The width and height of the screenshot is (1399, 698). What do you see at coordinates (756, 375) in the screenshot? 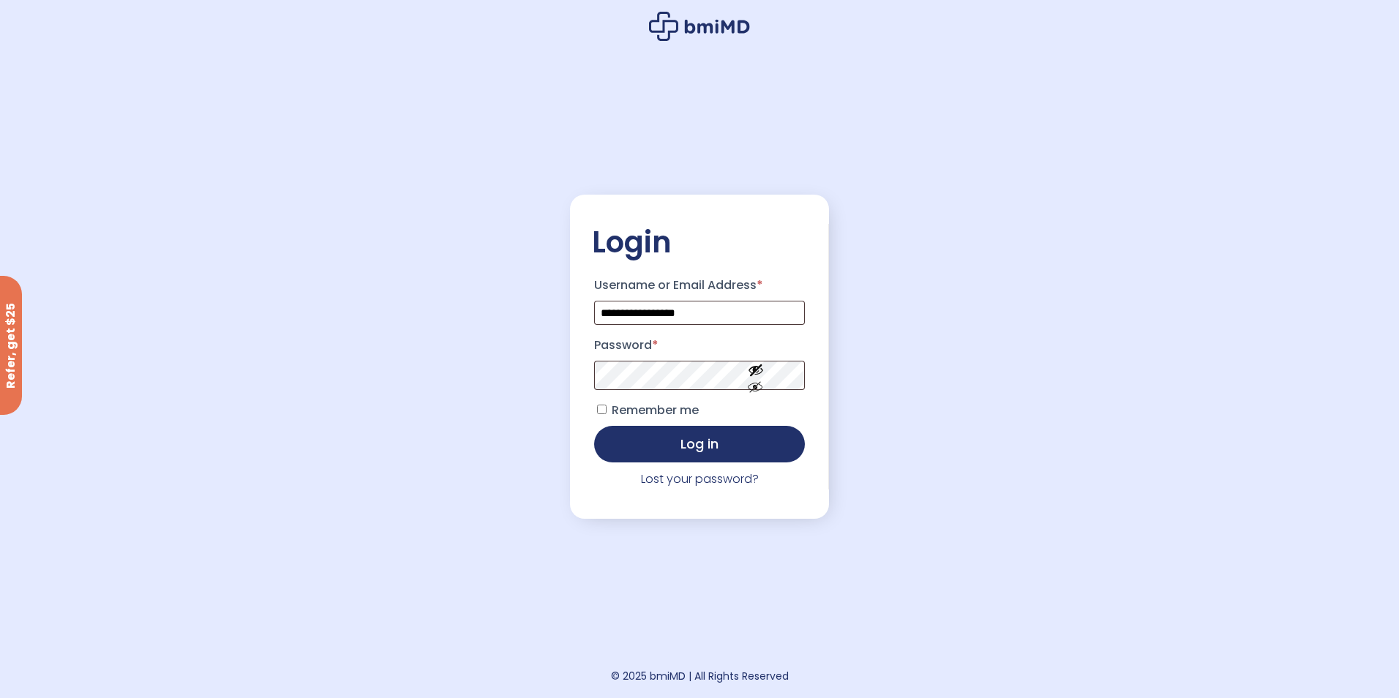
I see `button: Show password` at bounding box center [756, 375].